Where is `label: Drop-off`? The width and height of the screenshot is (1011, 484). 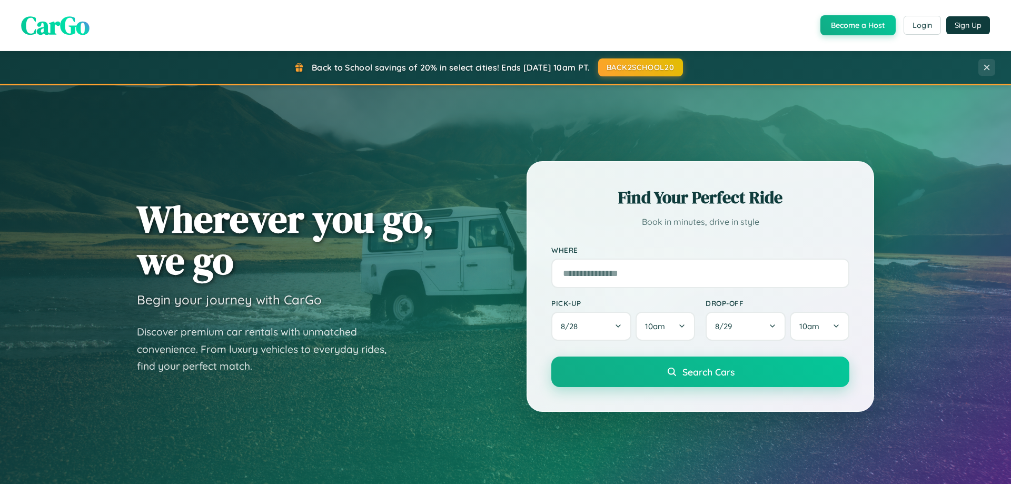
label: Drop-off is located at coordinates (777, 303).